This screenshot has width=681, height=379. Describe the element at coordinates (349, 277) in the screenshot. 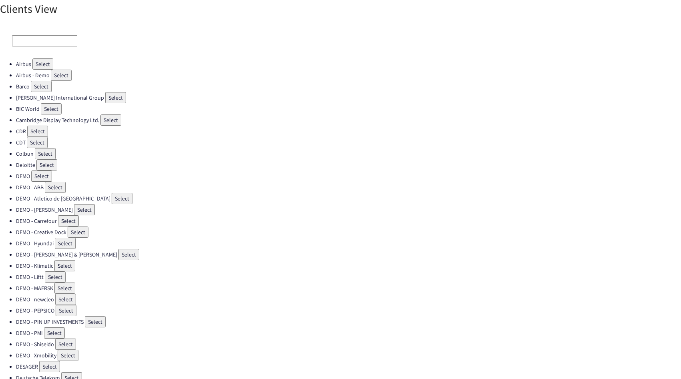

I see `li: DEMO - Liftt` at that location.